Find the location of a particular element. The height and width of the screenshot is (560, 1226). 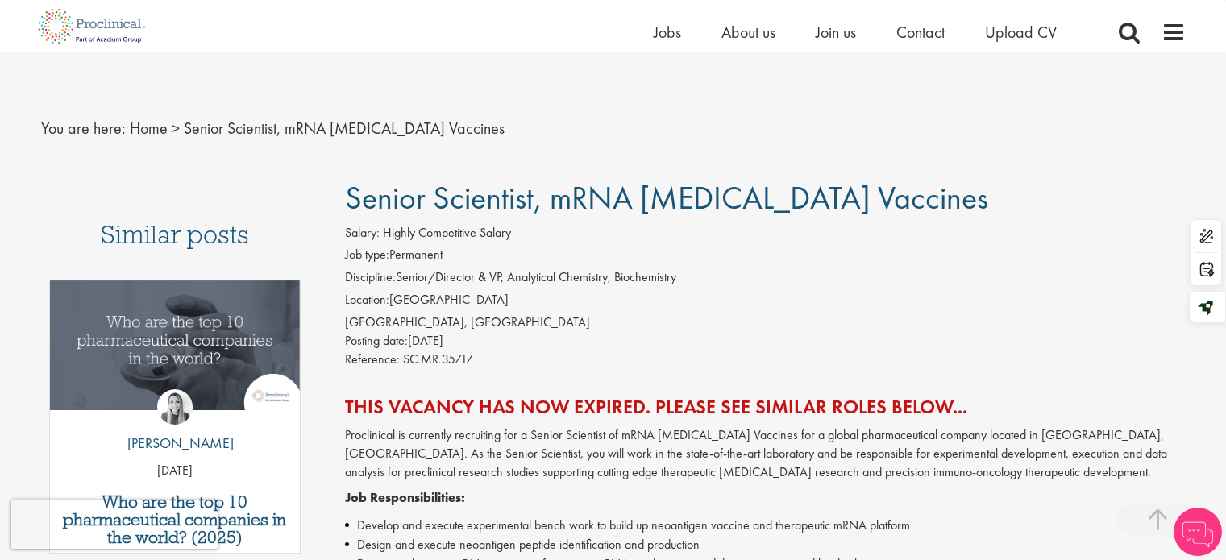

li: Senior/Director & VP, Analytical Chemistry, Biochemistry is located at coordinates (765, 280).